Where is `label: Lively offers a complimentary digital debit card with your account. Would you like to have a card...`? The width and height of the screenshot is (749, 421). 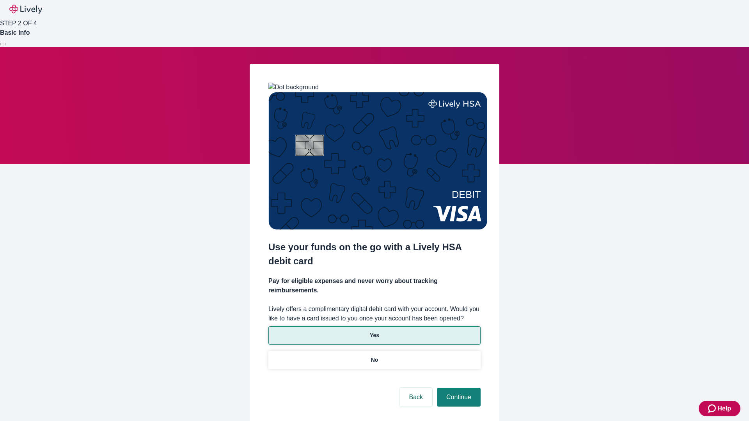
label: Lively offers a complimentary digital debit card with your account. Would you like to have a card... is located at coordinates (374, 314).